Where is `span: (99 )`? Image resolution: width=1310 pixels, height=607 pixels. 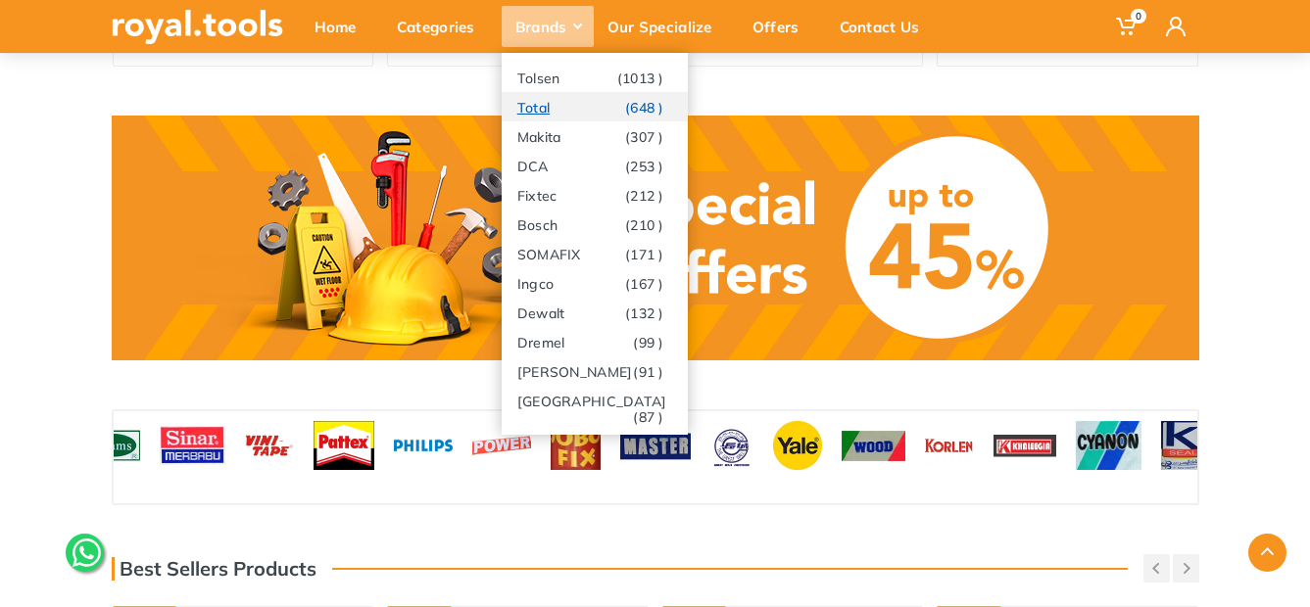 span: (99 ) is located at coordinates (648, 343).